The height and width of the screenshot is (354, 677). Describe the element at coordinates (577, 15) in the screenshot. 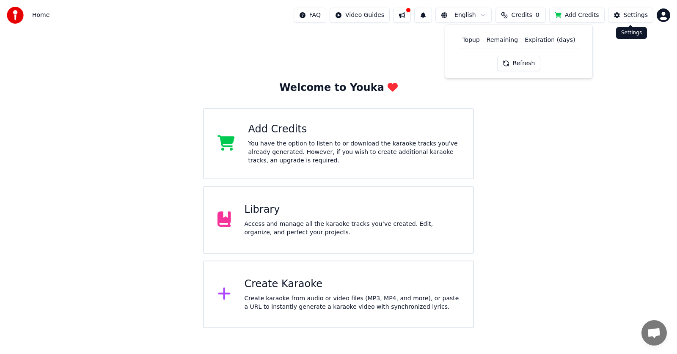

I see `button: Add Credits` at that location.